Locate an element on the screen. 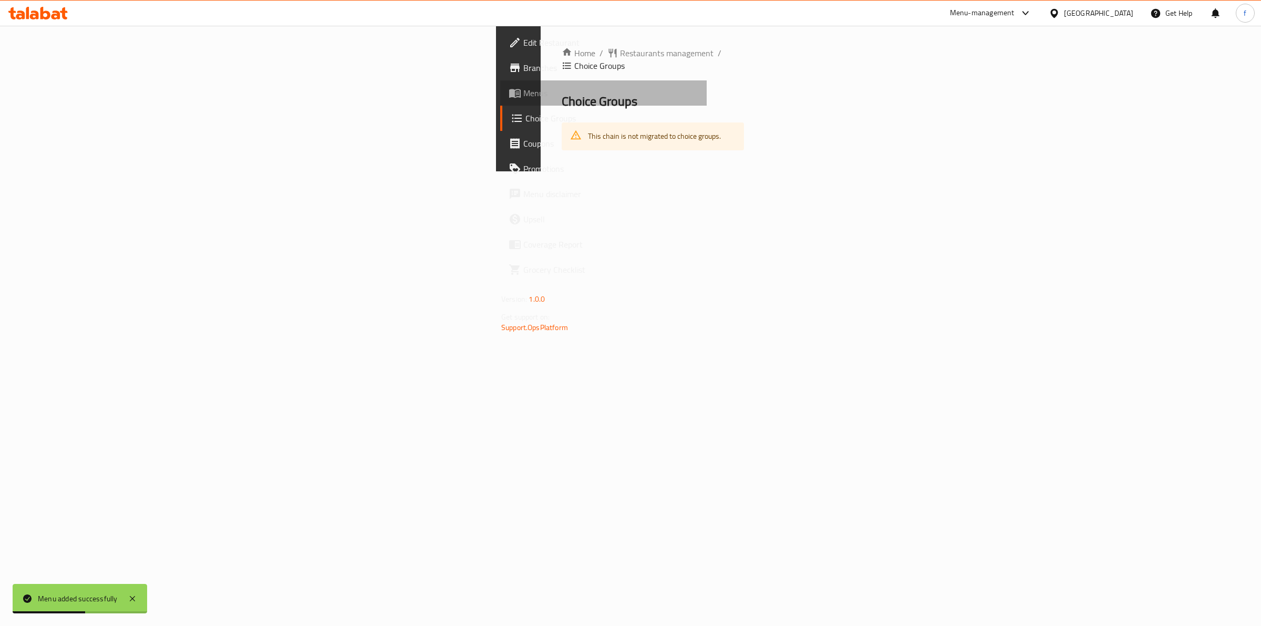 Image resolution: width=1261 pixels, height=626 pixels. span: Coupons is located at coordinates (611, 143).